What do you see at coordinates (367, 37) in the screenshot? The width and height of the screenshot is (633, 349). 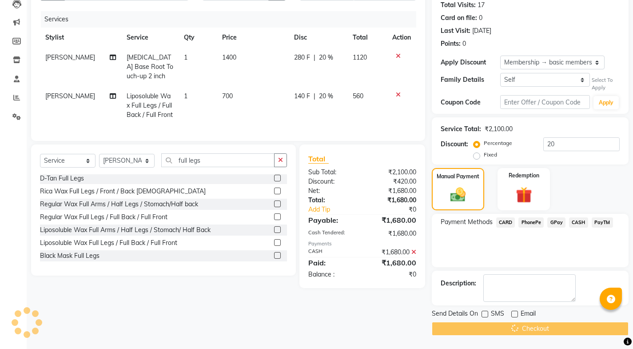 I see `th: Total` at bounding box center [367, 37].